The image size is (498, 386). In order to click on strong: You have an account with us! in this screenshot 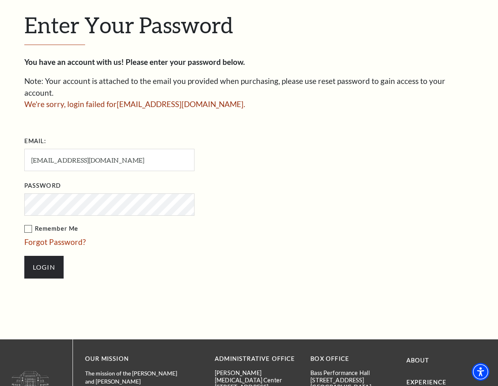, I will do `click(74, 62)`.